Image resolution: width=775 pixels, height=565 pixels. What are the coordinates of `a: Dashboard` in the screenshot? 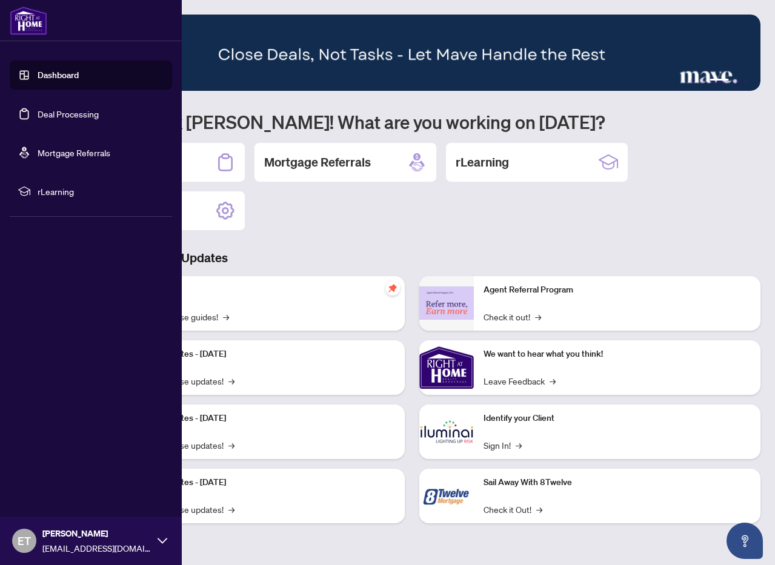 It's located at (58, 75).